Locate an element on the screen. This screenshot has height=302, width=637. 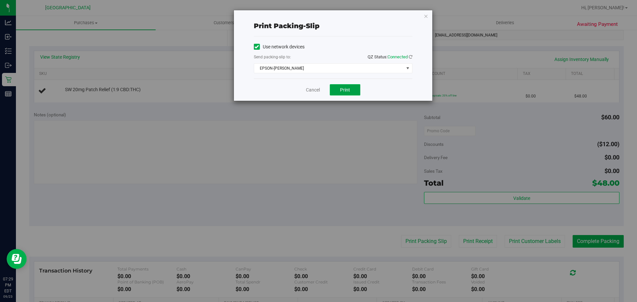
span: select is located at coordinates (407, 68).